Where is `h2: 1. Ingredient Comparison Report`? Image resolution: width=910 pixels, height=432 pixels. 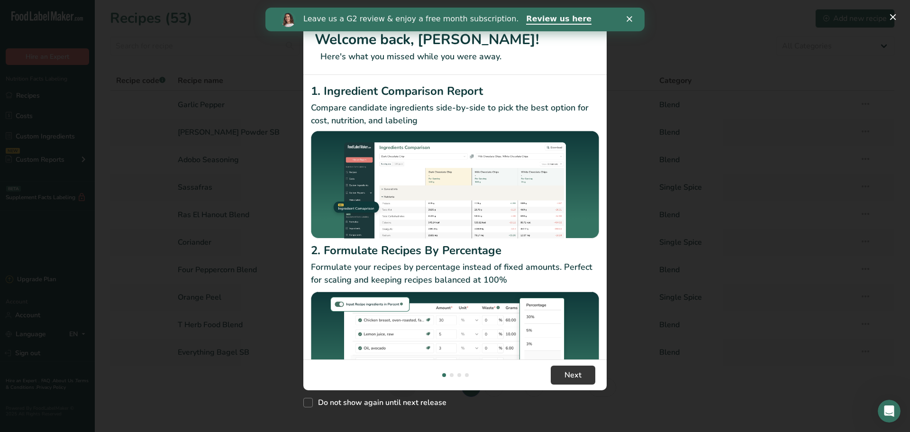
h2: 1. Ingredient Comparison Report is located at coordinates (455, 91).